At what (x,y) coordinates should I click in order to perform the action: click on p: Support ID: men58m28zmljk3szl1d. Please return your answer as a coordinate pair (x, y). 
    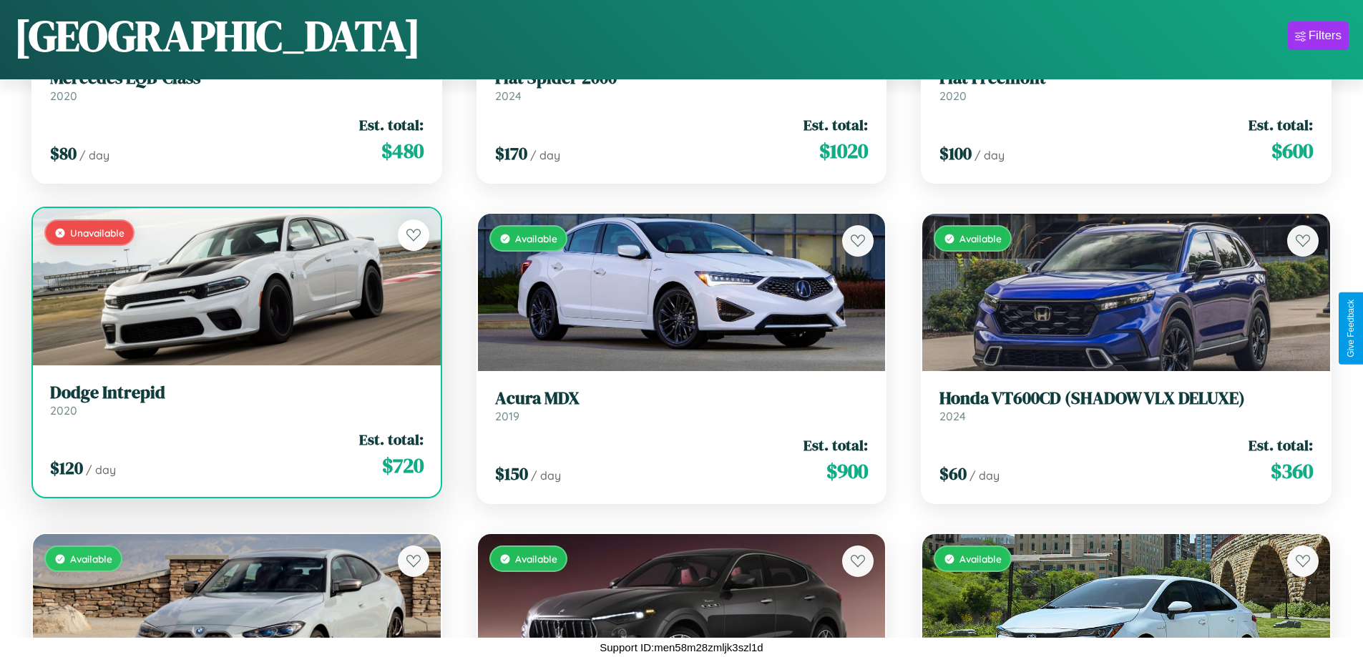
    Looking at the image, I should click on (681, 647).